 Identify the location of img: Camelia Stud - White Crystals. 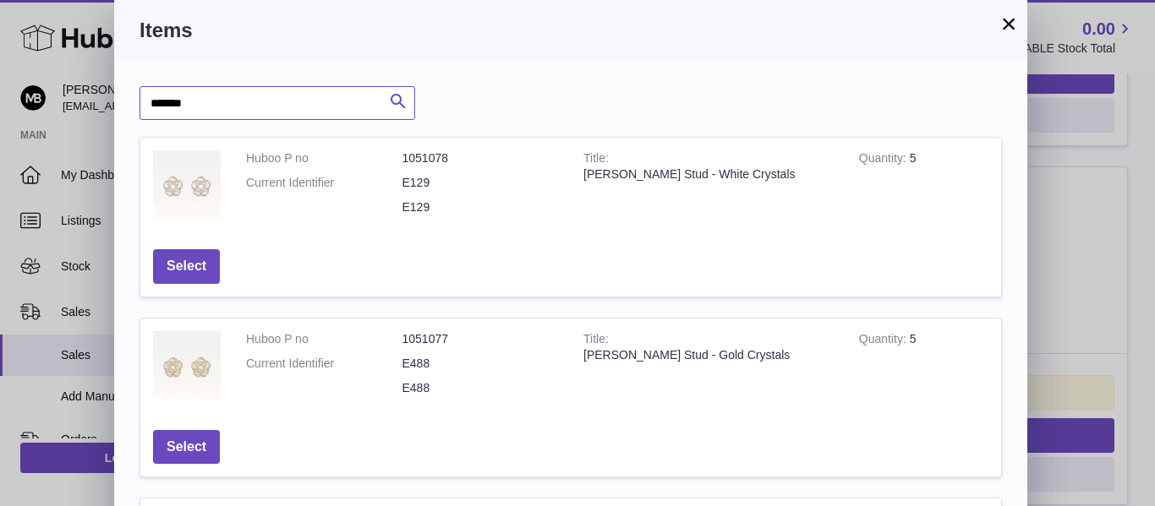
(187, 184).